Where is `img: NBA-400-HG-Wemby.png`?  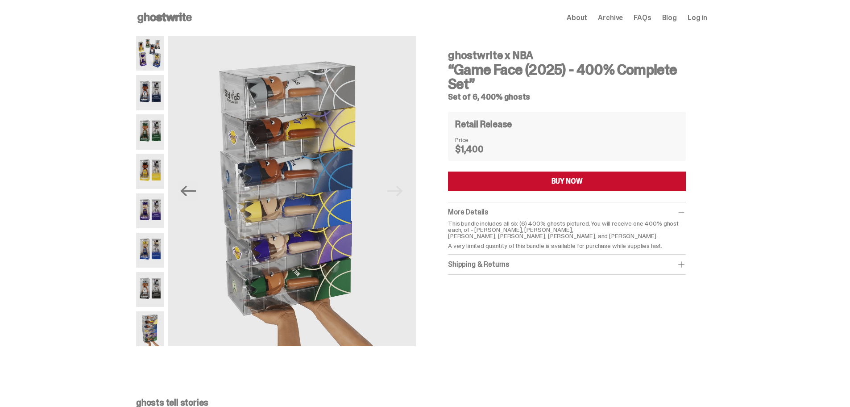 img: NBA-400-HG-Wemby.png is located at coordinates (150, 289).